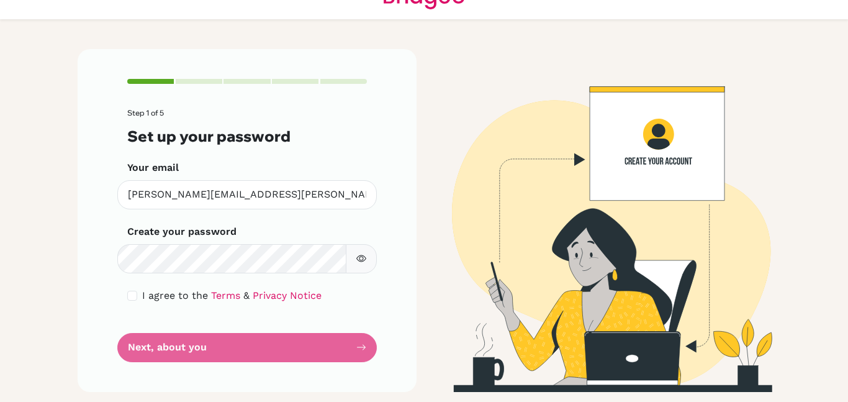 This screenshot has width=848, height=402. What do you see at coordinates (145, 112) in the screenshot?
I see `span: Step 1 of 5` at bounding box center [145, 112].